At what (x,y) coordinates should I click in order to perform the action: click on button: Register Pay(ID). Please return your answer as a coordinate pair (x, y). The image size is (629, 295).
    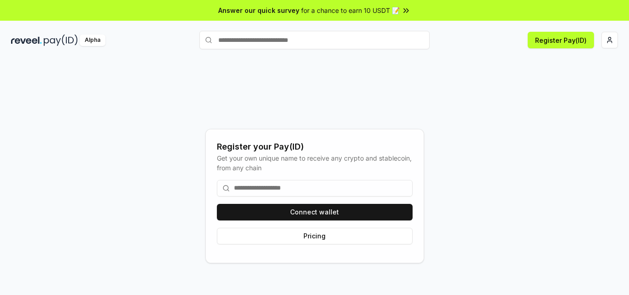
    Looking at the image, I should click on (561, 40).